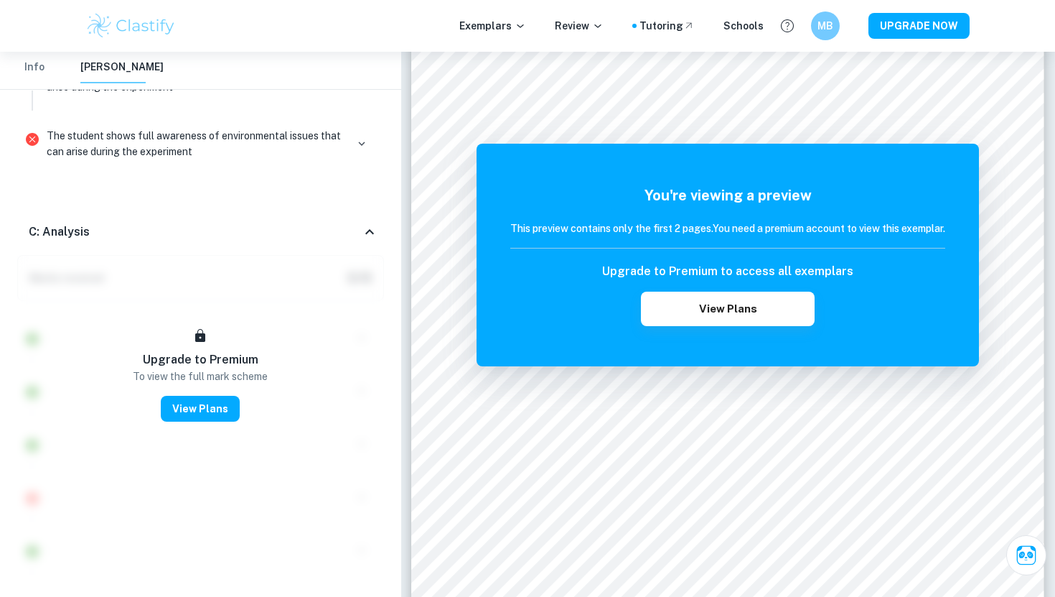 This screenshot has width=1055, height=597. What do you see at coordinates (667, 26) in the screenshot?
I see `a: Tutoring` at bounding box center [667, 26].